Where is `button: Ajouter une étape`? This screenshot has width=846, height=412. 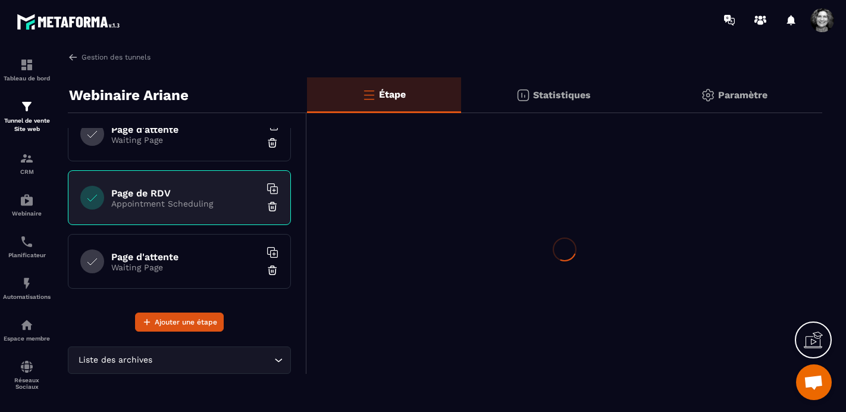
button: Ajouter une étape is located at coordinates (179, 322).